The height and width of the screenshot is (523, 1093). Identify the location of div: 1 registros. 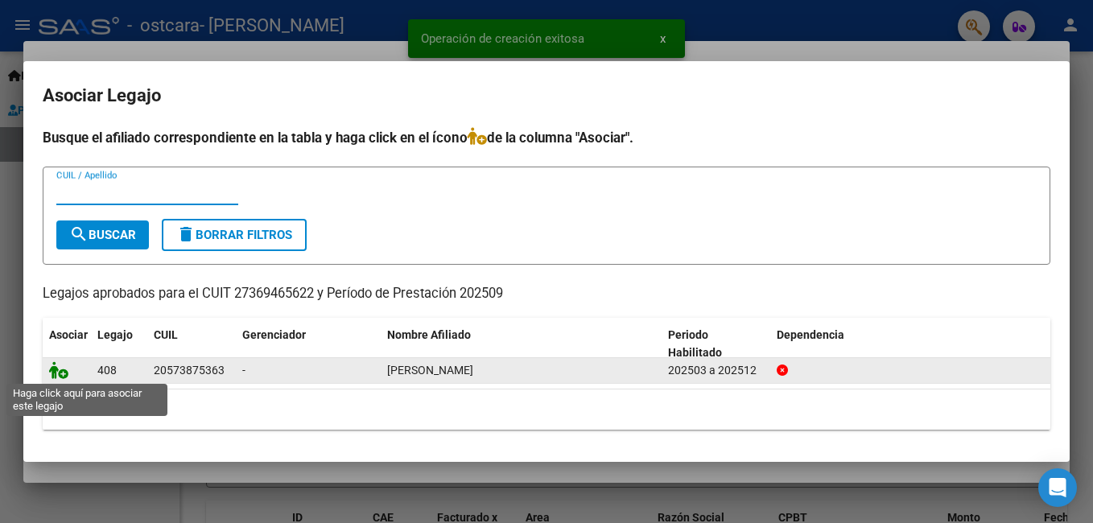
(546, 410).